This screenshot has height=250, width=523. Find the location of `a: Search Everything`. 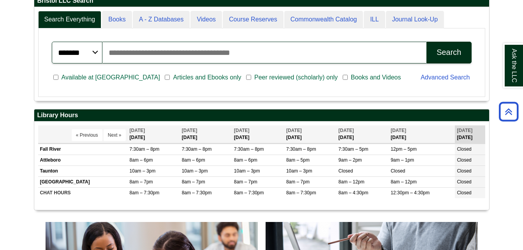

a: Search Everything is located at coordinates (70, 19).